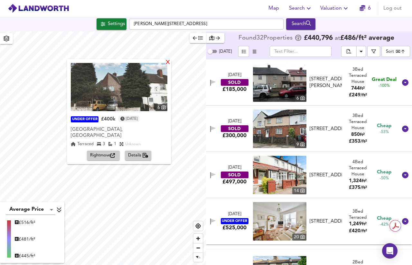 The height and width of the screenshot is (265, 412). Describe the element at coordinates (357, 231) in the screenshot. I see `span: £ 420` at that location.